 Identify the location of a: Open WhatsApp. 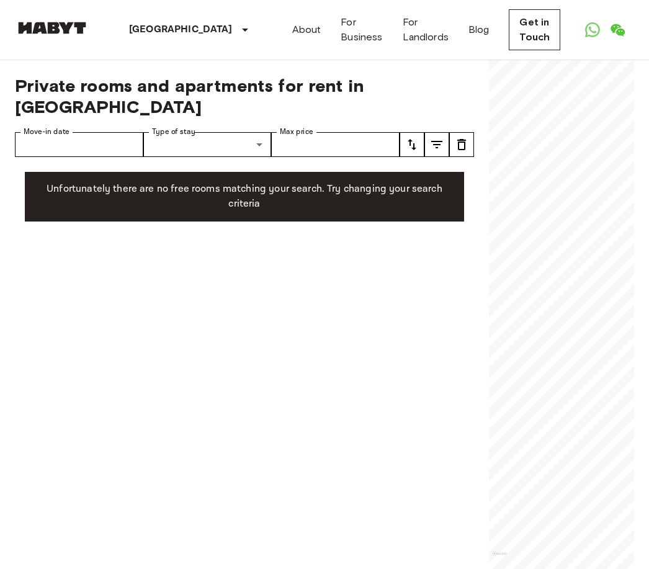
(593, 30).